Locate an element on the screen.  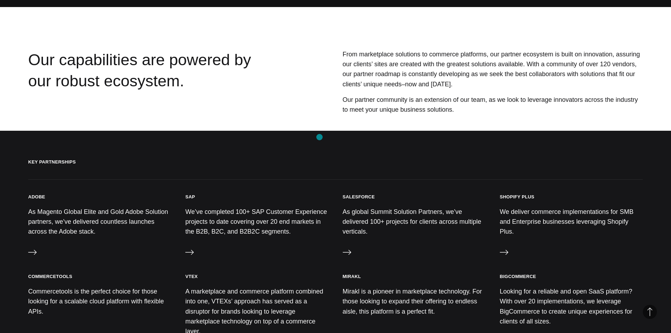
p: We deliver commerce implementations for SMB and Enterprise businesses leveraging Shopify Plus. is located at coordinates (571, 221).